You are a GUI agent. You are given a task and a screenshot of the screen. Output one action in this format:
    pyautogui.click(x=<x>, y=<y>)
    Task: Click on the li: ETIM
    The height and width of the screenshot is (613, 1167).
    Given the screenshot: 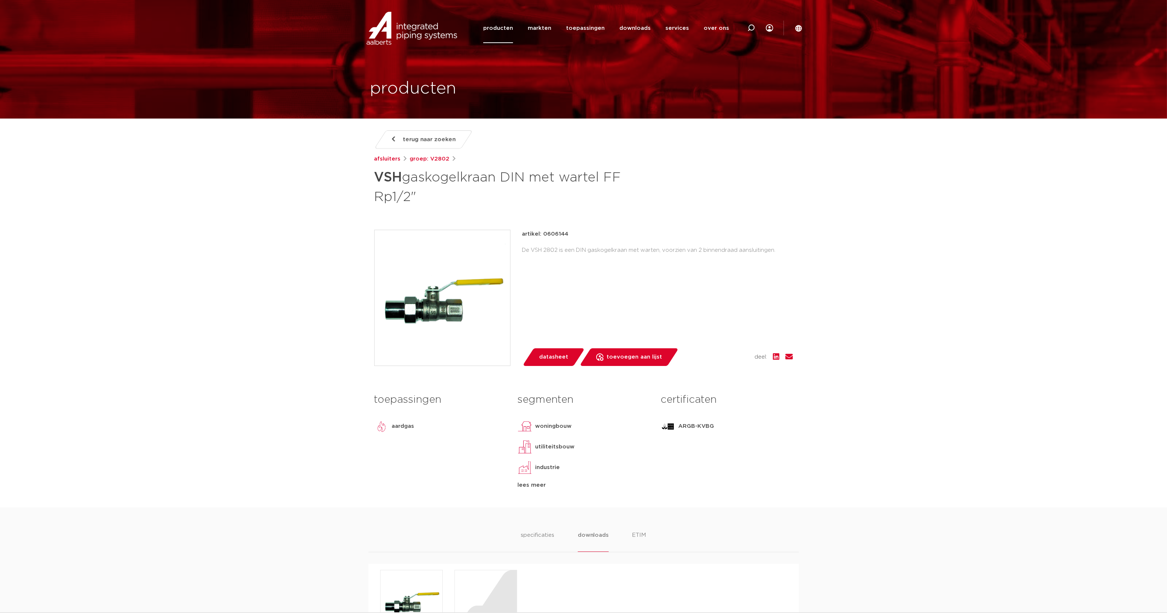 What is the action you would take?
    pyautogui.click(x=639, y=541)
    